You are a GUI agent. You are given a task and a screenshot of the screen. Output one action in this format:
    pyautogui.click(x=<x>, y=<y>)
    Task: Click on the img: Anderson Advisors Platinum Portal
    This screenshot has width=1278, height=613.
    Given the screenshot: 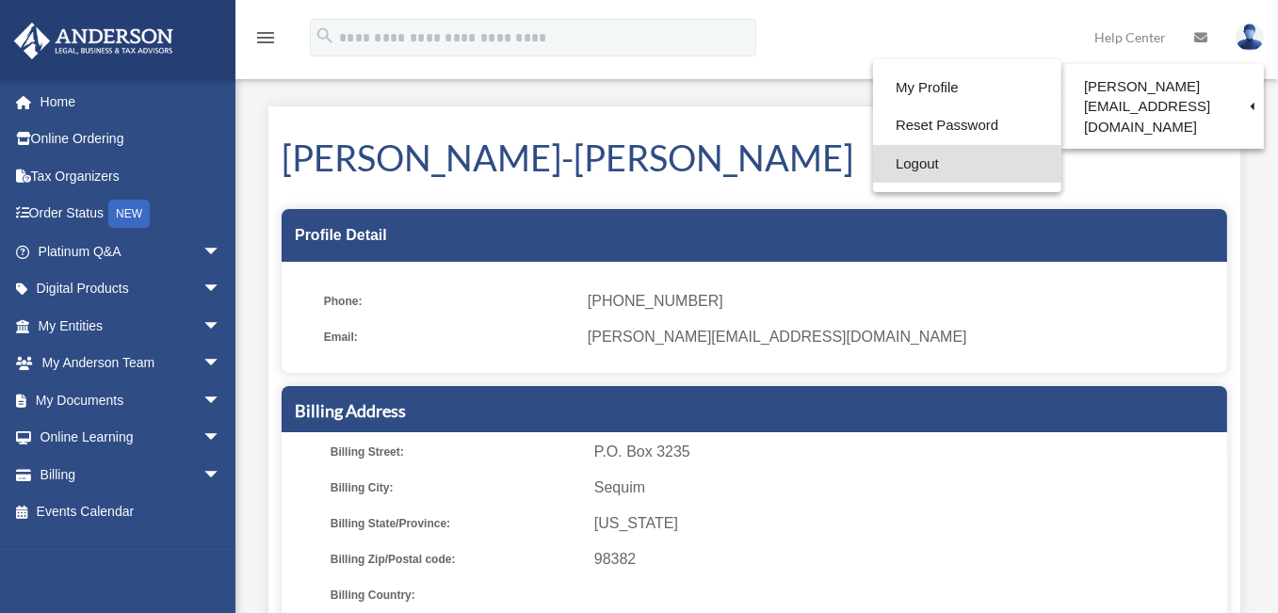 What is the action you would take?
    pyautogui.click(x=93, y=40)
    